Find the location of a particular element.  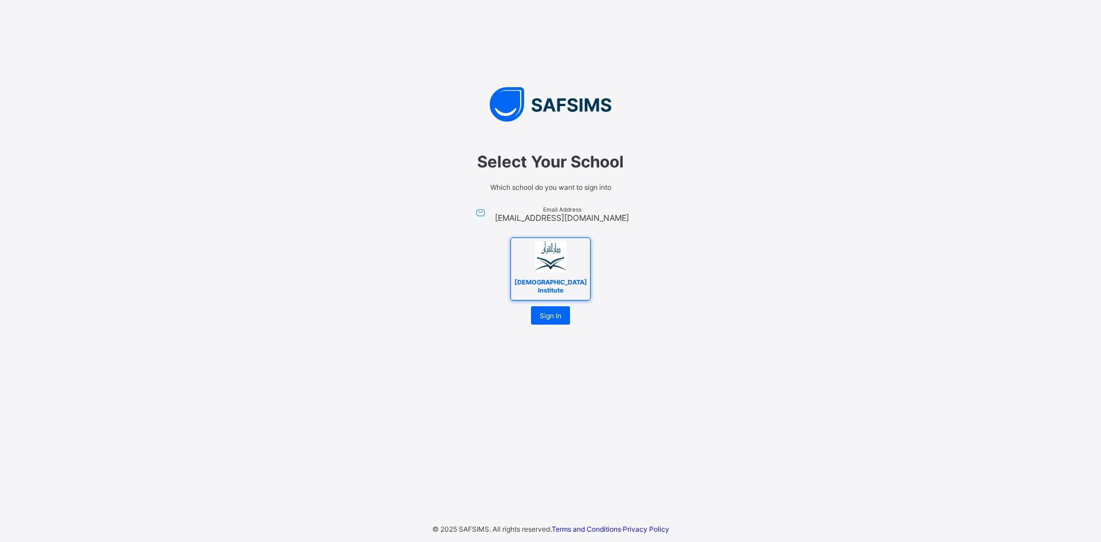

span: Sign In is located at coordinates (551, 315).